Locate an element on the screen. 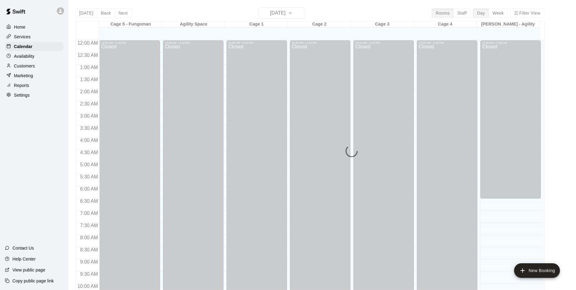  div: Closed is located at coordinates (511, 122).